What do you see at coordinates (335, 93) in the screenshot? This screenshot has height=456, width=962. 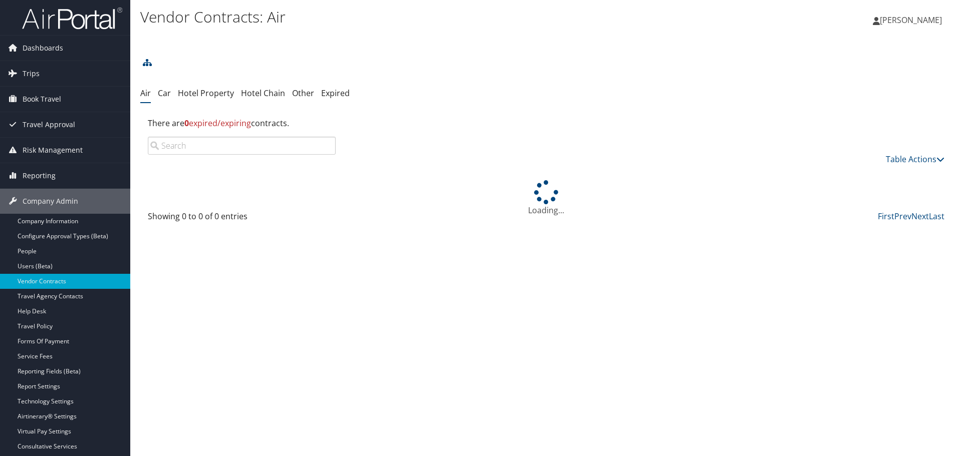 I see `a: Expired` at bounding box center [335, 93].